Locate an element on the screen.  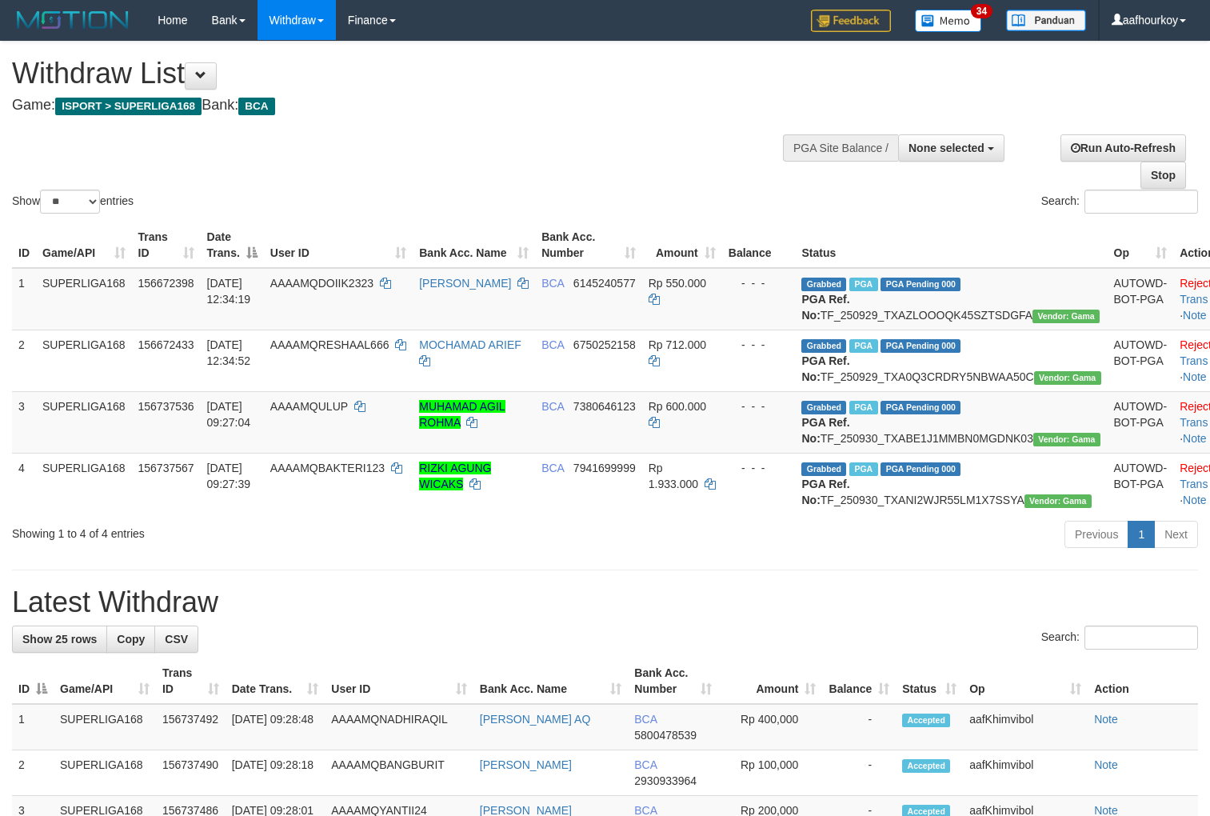
span: CSV is located at coordinates (176, 639).